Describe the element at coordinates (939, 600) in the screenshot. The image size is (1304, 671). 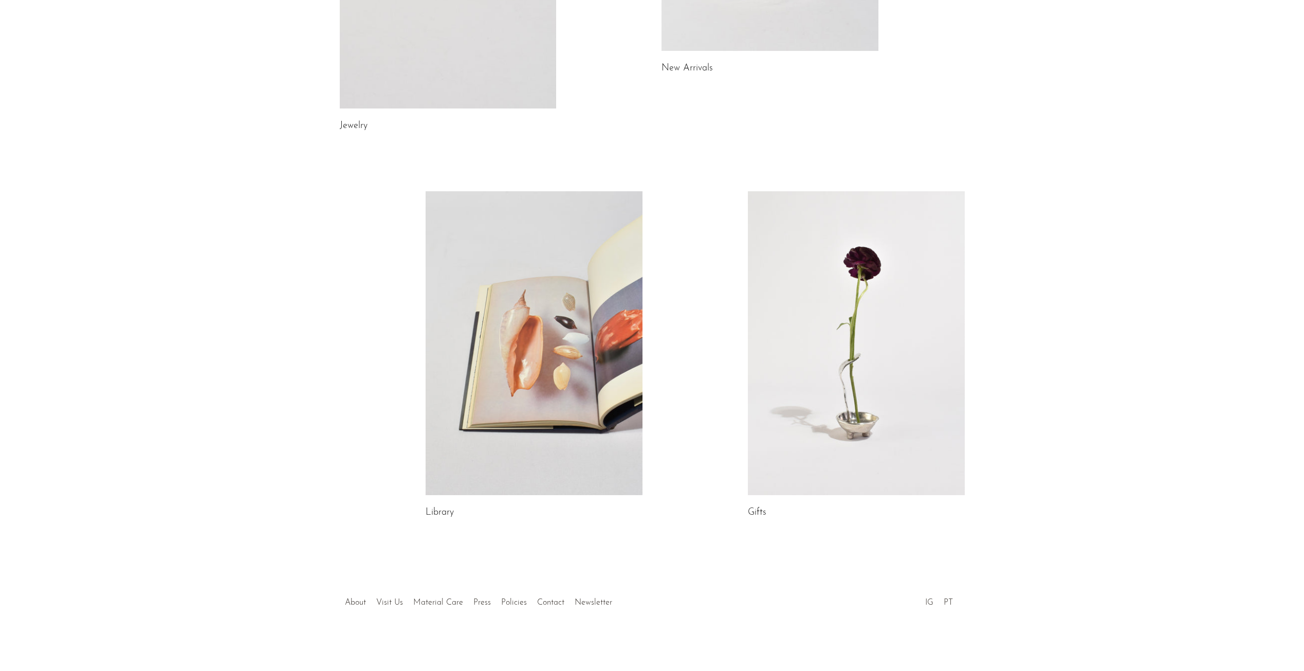
I see `ul: Social Medias` at that location.